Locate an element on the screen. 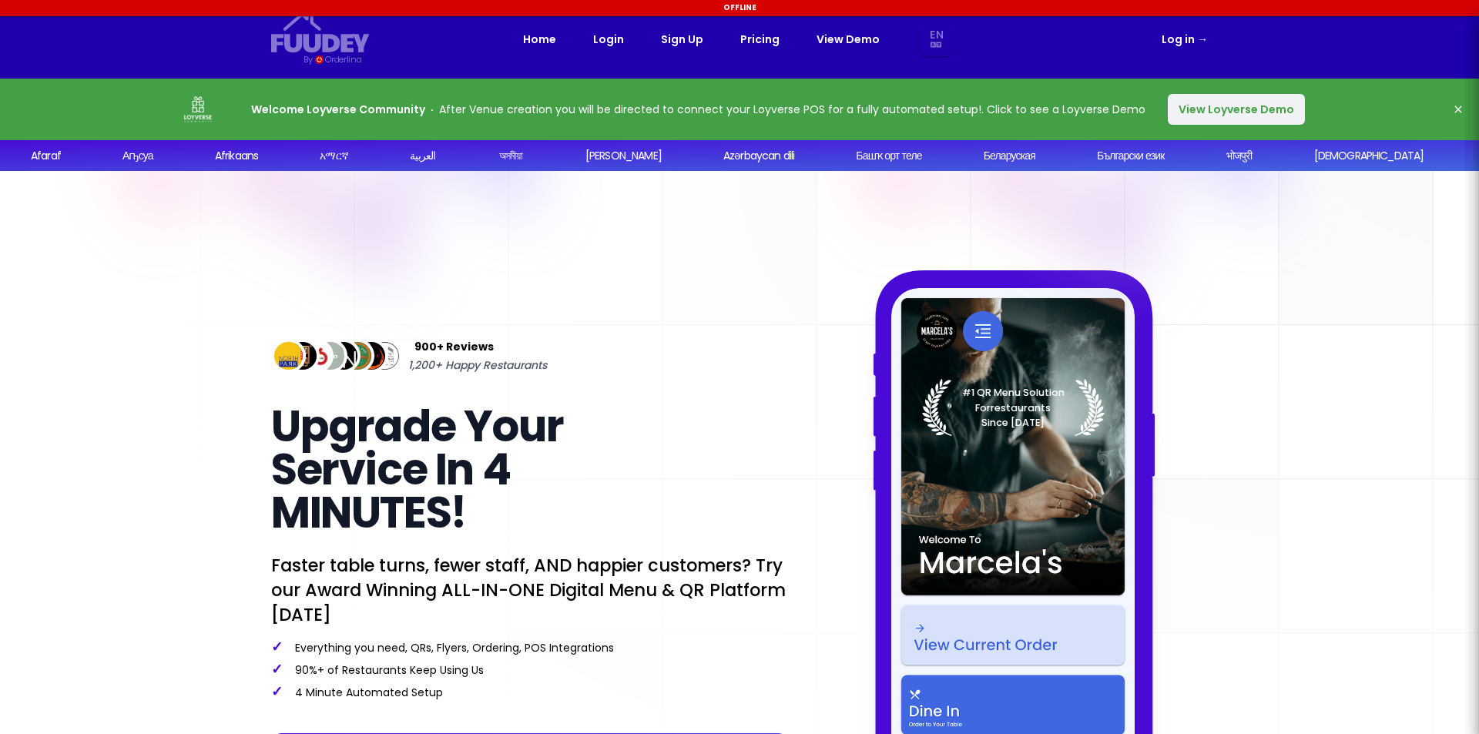 This screenshot has width=1479, height=734. p: 4 Minute Automated Setup is located at coordinates (530, 692).